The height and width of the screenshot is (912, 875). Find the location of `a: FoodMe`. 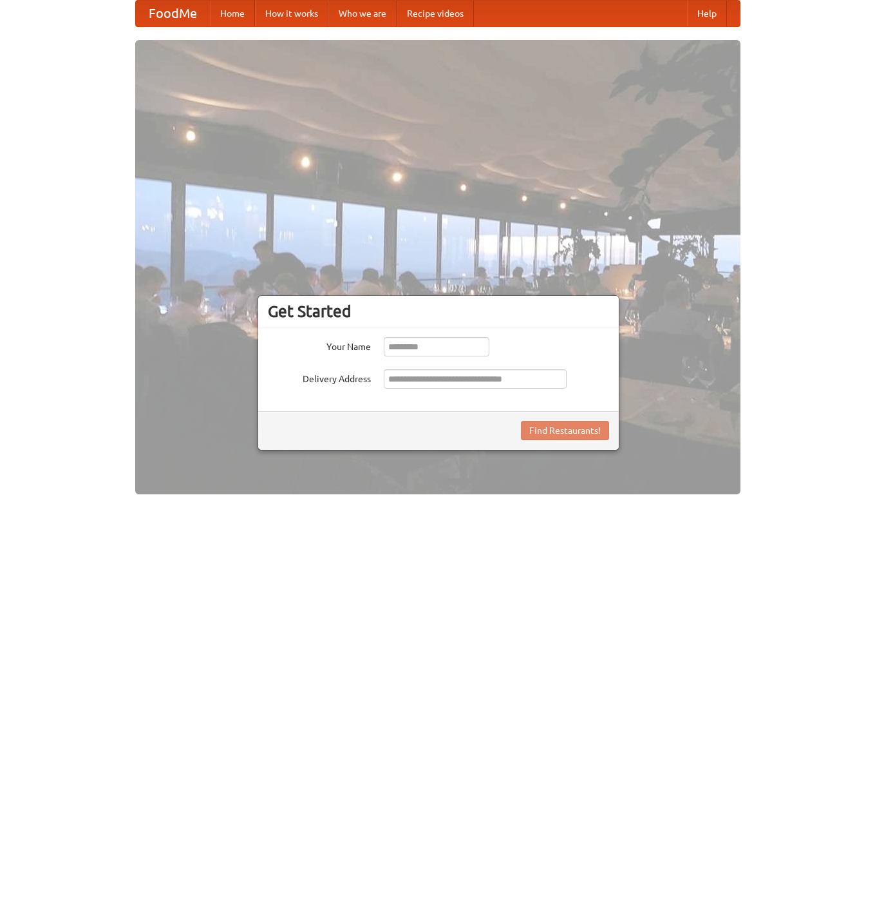

a: FoodMe is located at coordinates (173, 14).